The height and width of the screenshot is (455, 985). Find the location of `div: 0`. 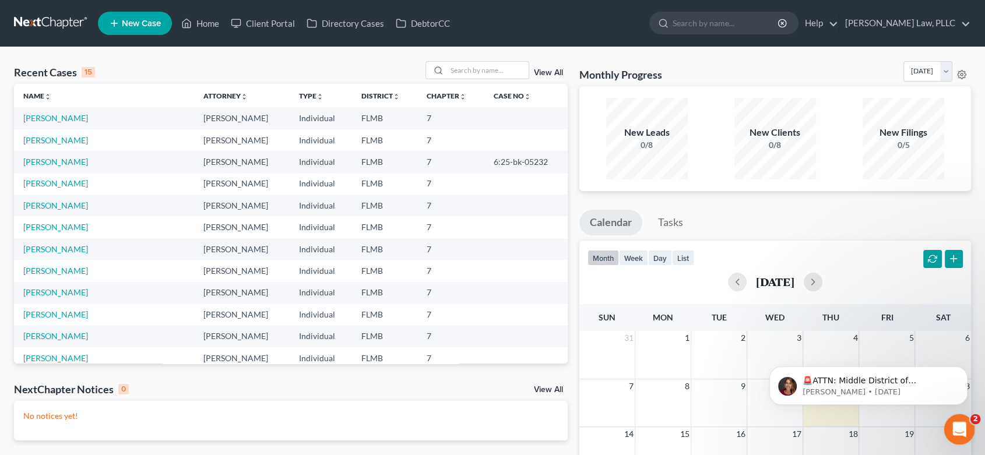

div: 0 is located at coordinates (124, 389).